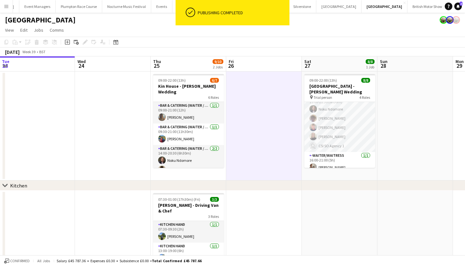 This screenshot has width=465, height=266. Describe the element at coordinates (231, 61) in the screenshot. I see `span: Fri` at that location.